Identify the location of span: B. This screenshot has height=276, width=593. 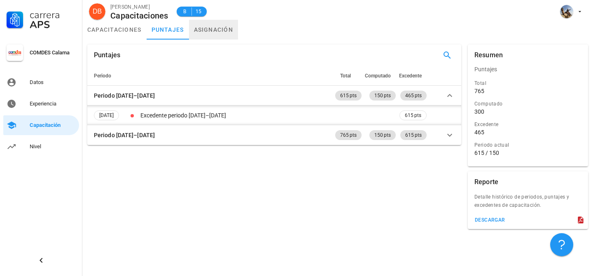
(185, 12).